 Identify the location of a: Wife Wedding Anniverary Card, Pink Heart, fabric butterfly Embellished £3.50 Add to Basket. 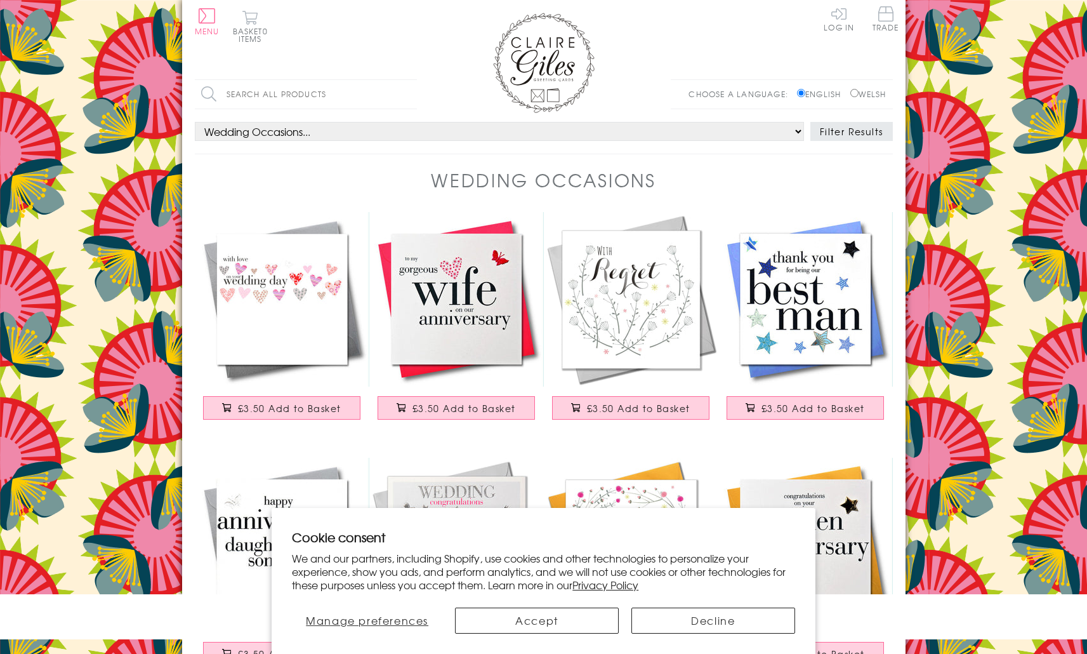
(456, 322).